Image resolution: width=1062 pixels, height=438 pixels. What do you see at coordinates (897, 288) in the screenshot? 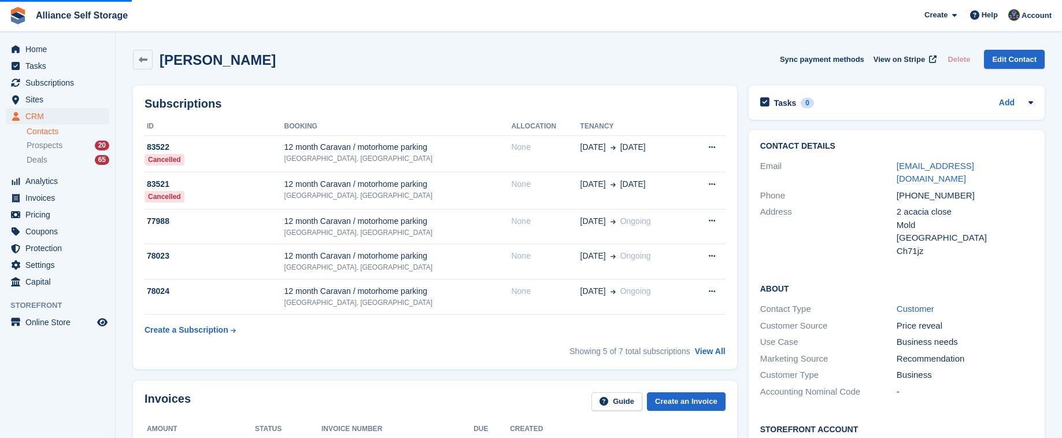
I see `h2: About` at bounding box center [897, 288].